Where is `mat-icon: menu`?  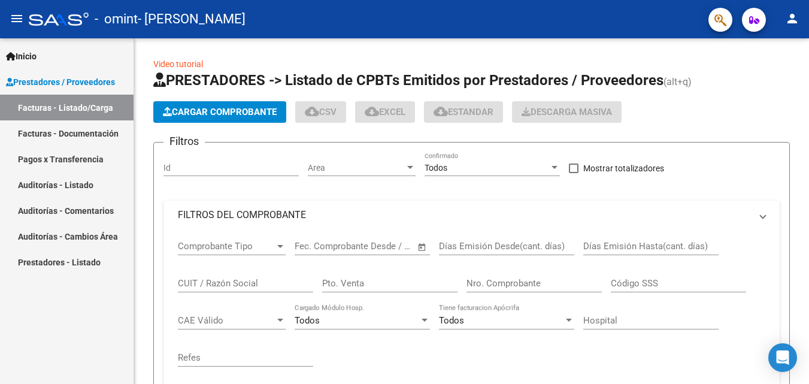 mat-icon: menu is located at coordinates (17, 19).